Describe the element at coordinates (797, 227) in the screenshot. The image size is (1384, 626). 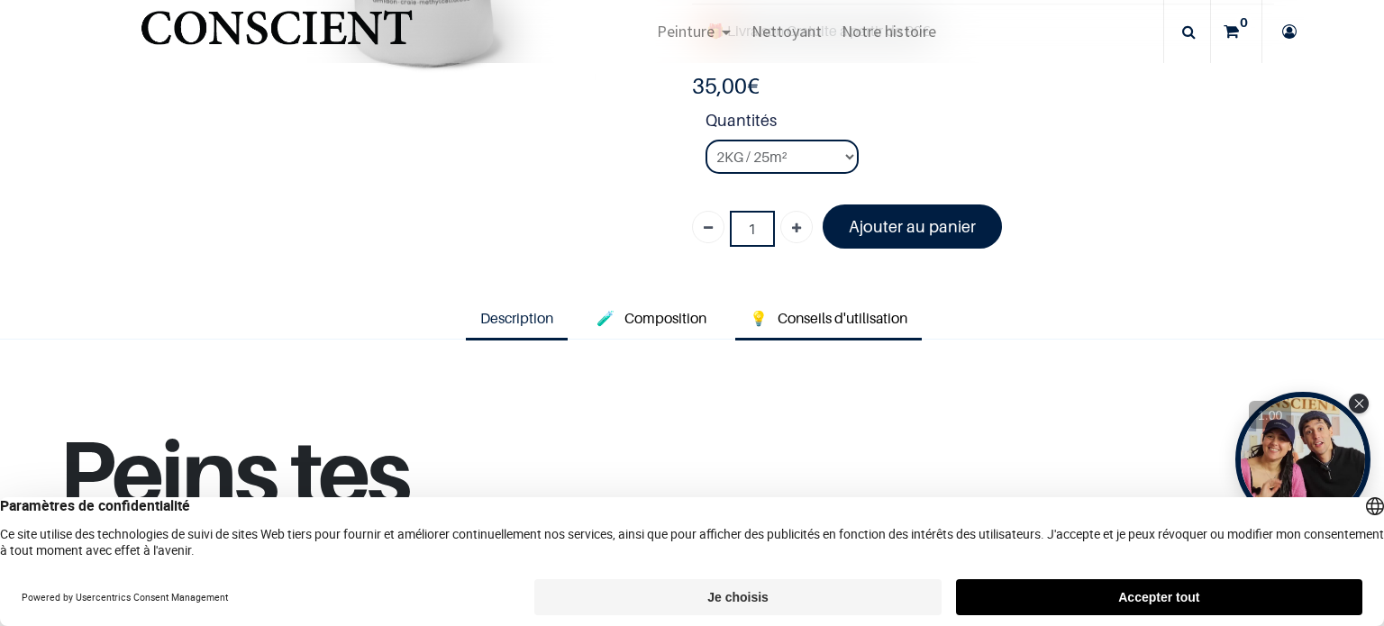
I see `a: Ajouter` at that location.